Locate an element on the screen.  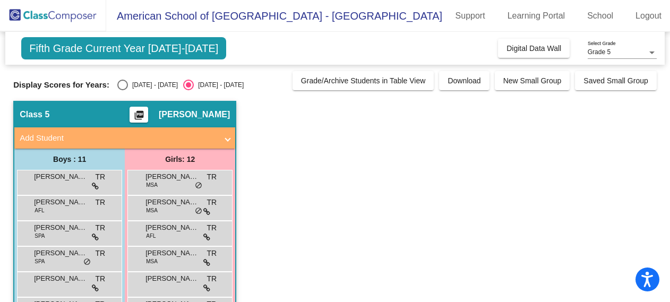
button: Download is located at coordinates (464, 81).